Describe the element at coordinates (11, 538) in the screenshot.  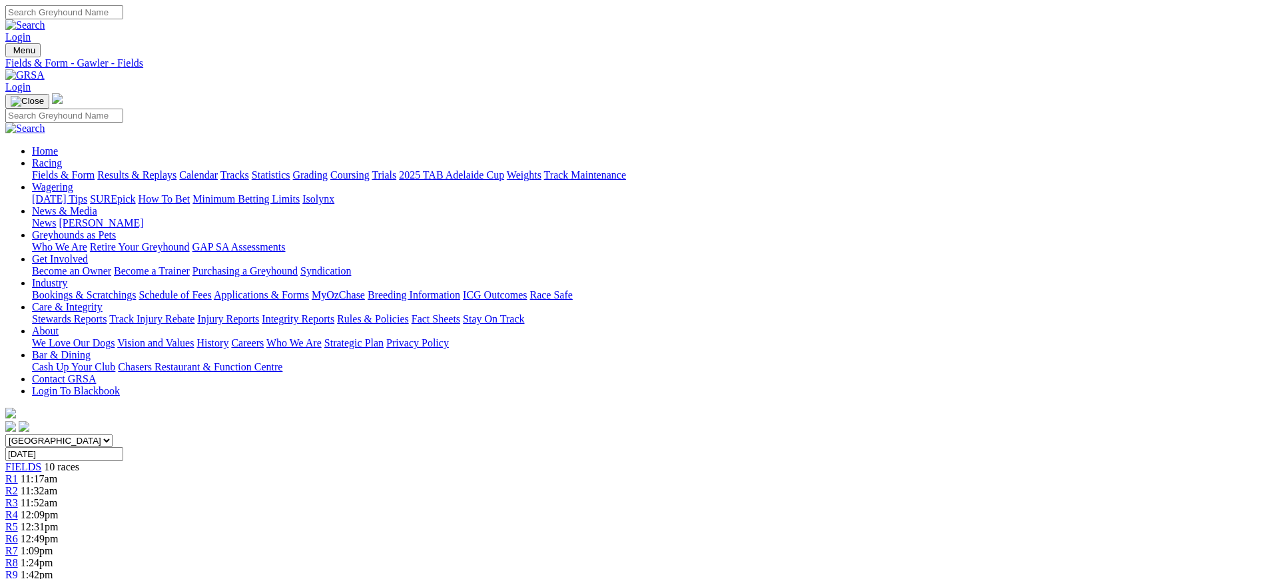
I see `span: R6` at that location.